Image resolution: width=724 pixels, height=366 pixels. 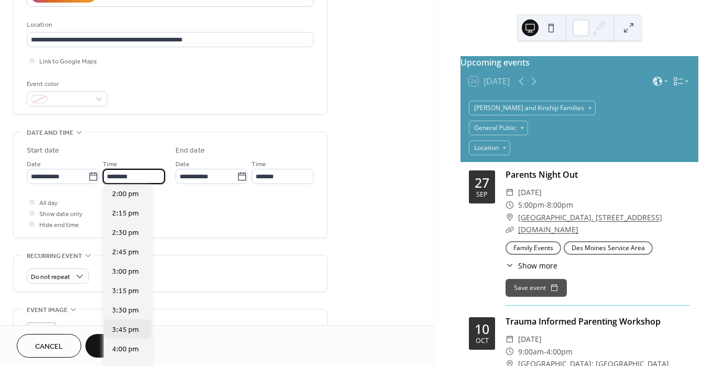 What do you see at coordinates (66, 84) in the screenshot?
I see `div: Event color` at bounding box center [66, 84].